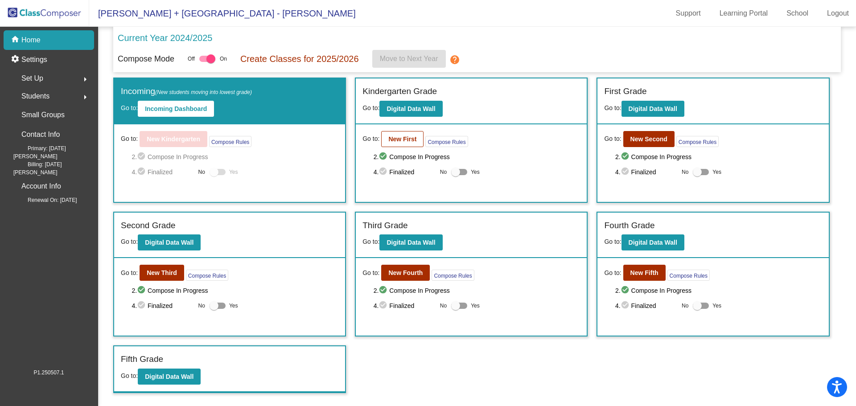  Describe the element at coordinates (191, 59) in the screenshot. I see `span: Off` at that location.